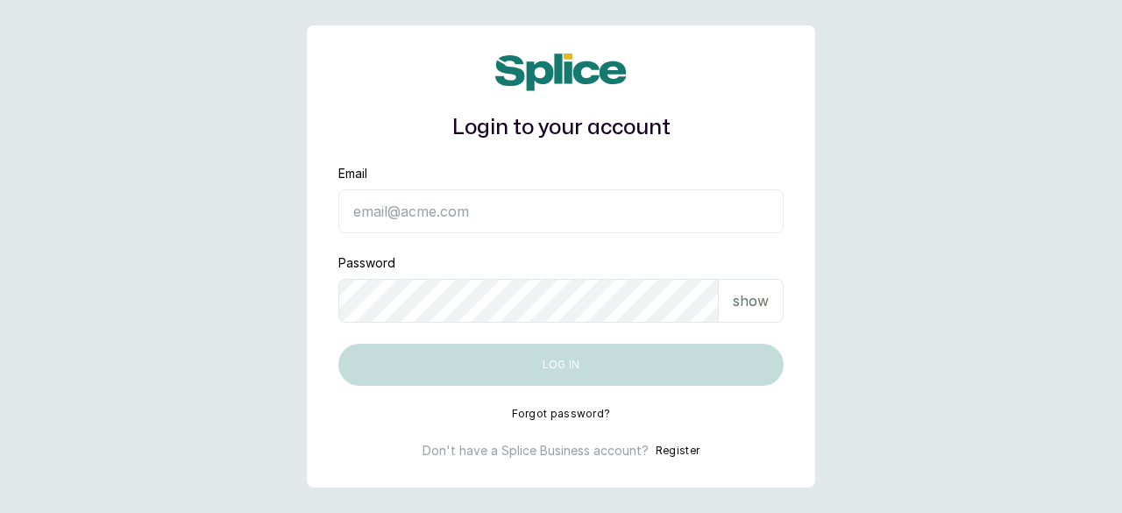  Describe the element at coordinates (561, 211) in the screenshot. I see `input: email@acme.com` at that location.